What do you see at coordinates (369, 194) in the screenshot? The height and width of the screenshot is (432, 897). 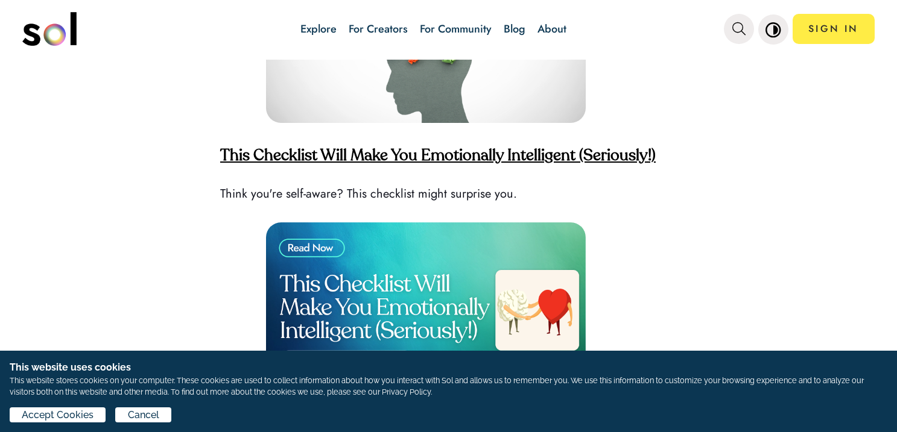 I see `span: Think you're self-aware? This checklist might surprise you.` at bounding box center [369, 194].